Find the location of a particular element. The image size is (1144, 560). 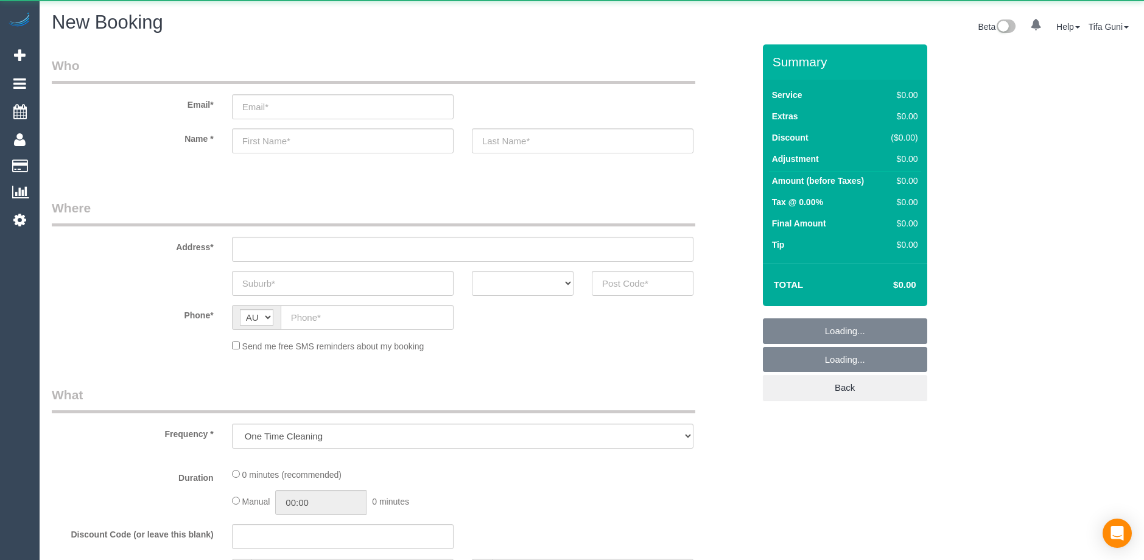

input: Phone* is located at coordinates (367, 317).